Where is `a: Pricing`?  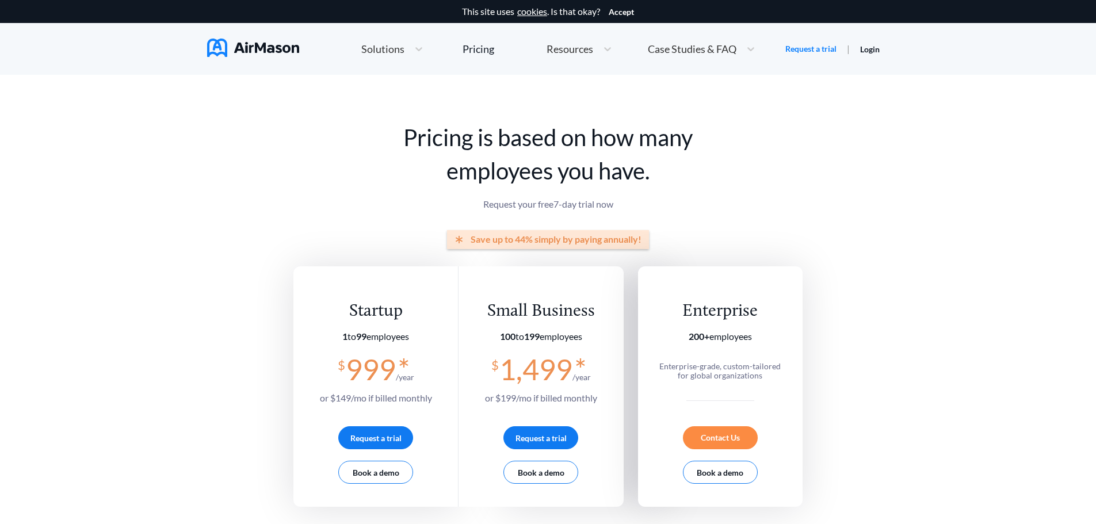
a: Pricing is located at coordinates (478, 49).